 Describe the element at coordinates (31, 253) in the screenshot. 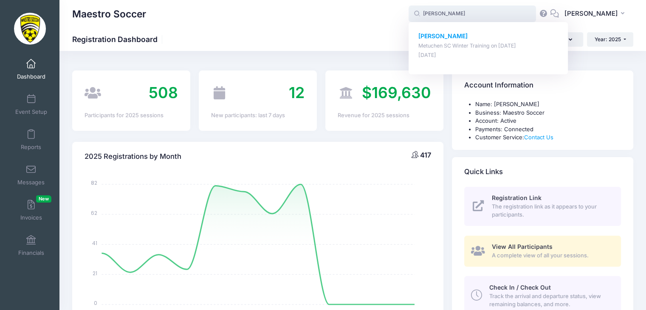

I see `span: Financials` at that location.